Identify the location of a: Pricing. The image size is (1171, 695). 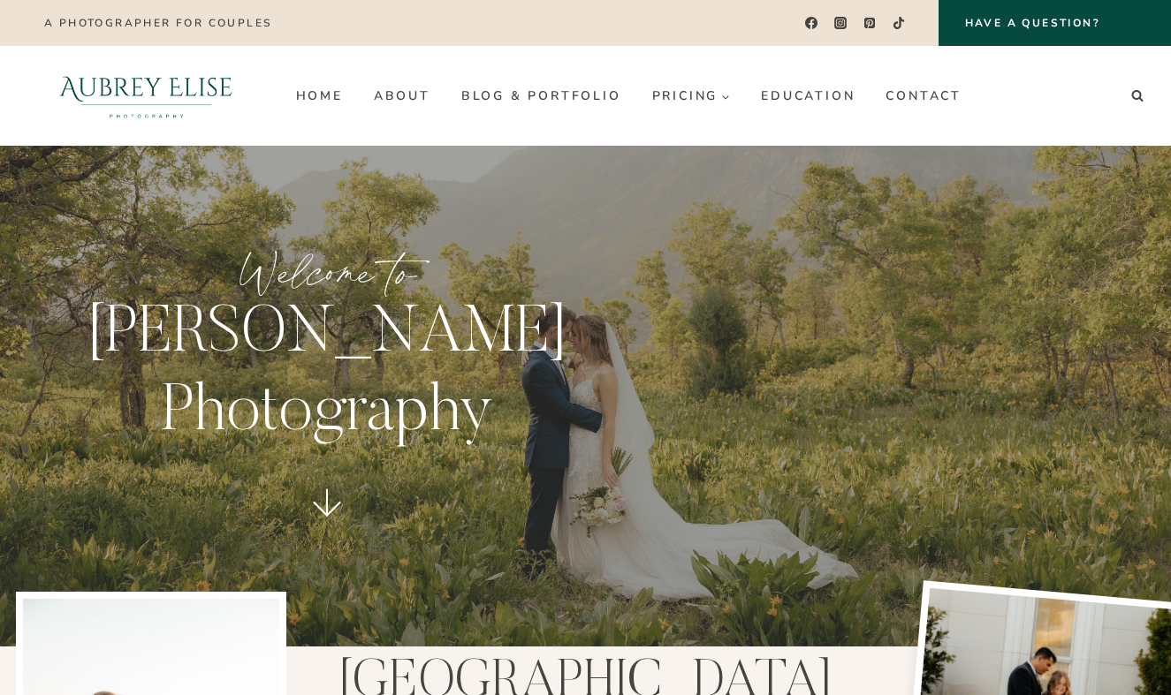
(691, 96).